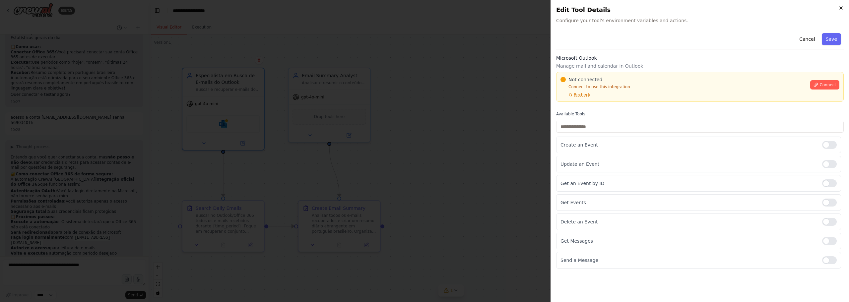 This screenshot has height=302, width=849. What do you see at coordinates (700, 114) in the screenshot?
I see `label: Available Tools` at bounding box center [700, 114].